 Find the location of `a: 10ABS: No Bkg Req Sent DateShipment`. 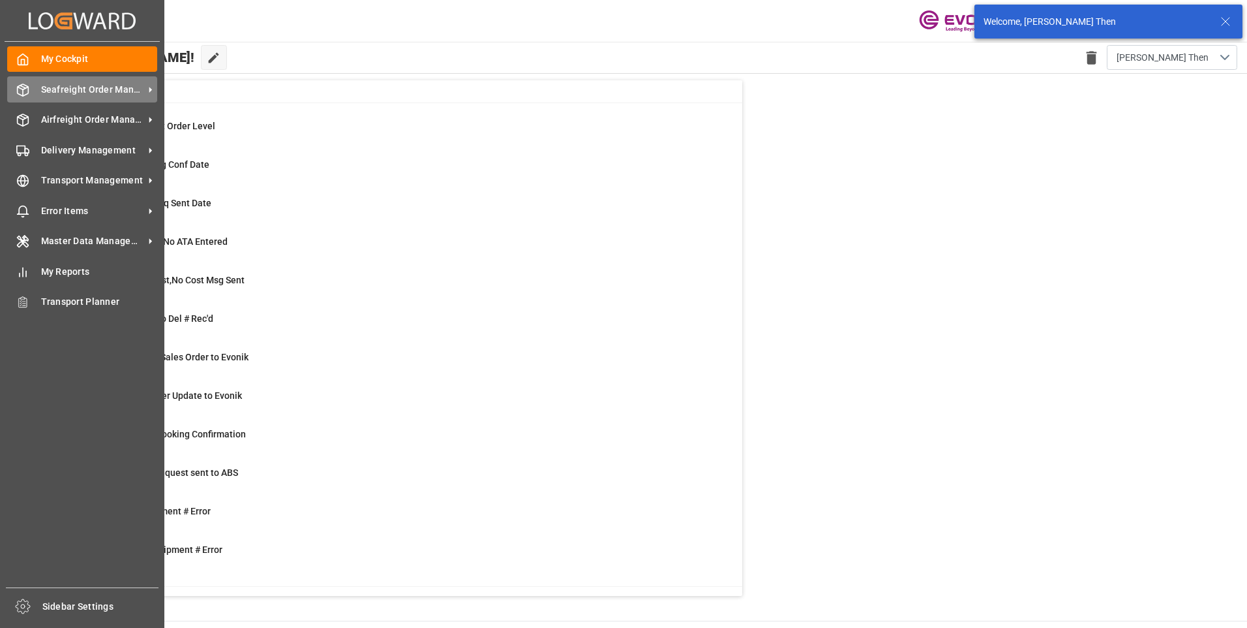

a: 10ABS: No Bkg Req Sent DateShipment is located at coordinates (397, 210).